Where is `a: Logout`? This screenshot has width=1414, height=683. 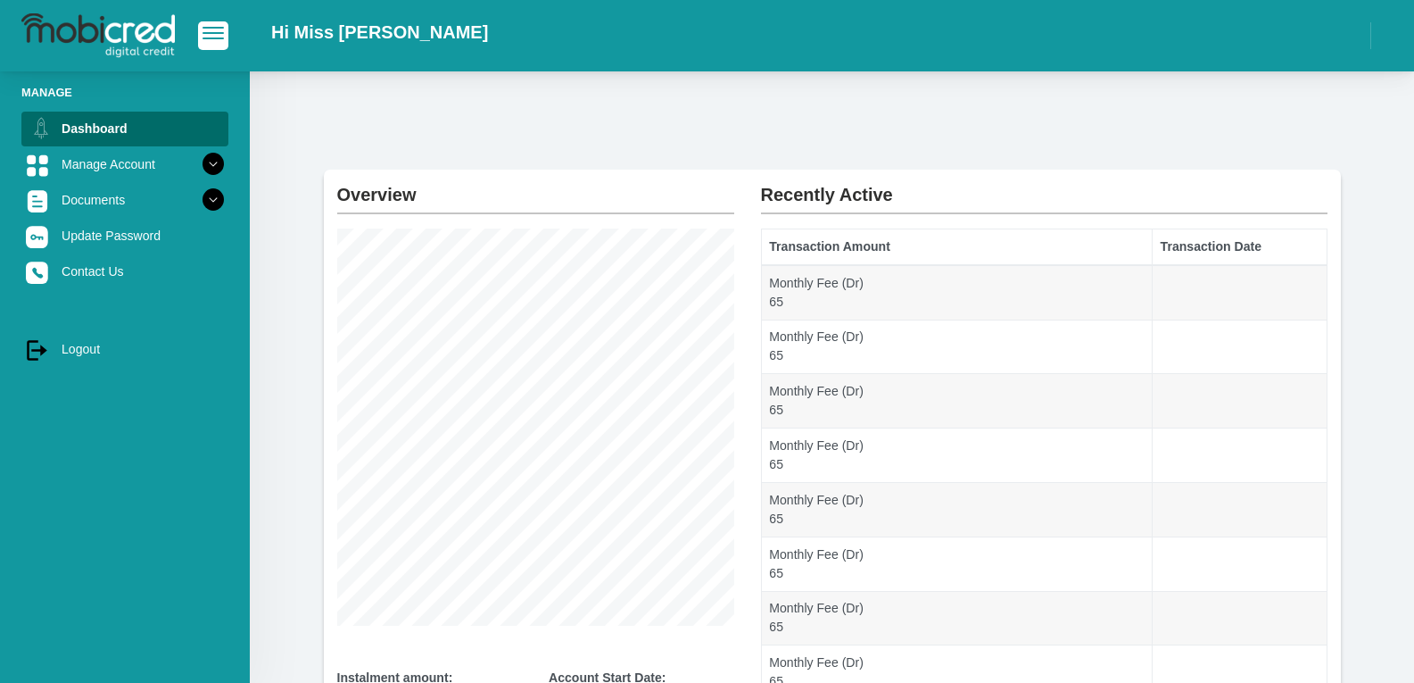
a: Logout is located at coordinates (125, 349).